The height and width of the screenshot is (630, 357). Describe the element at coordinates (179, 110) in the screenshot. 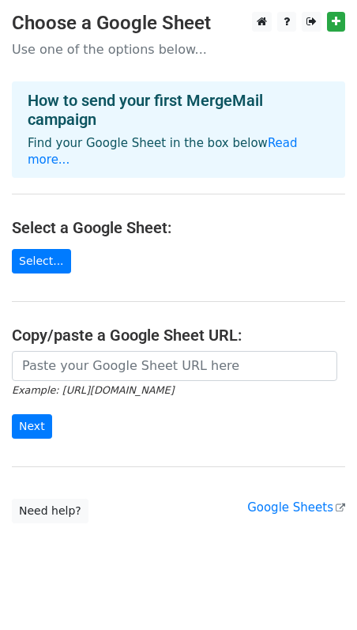

I see `h4: How to send your first MergeMail campaign` at that location.